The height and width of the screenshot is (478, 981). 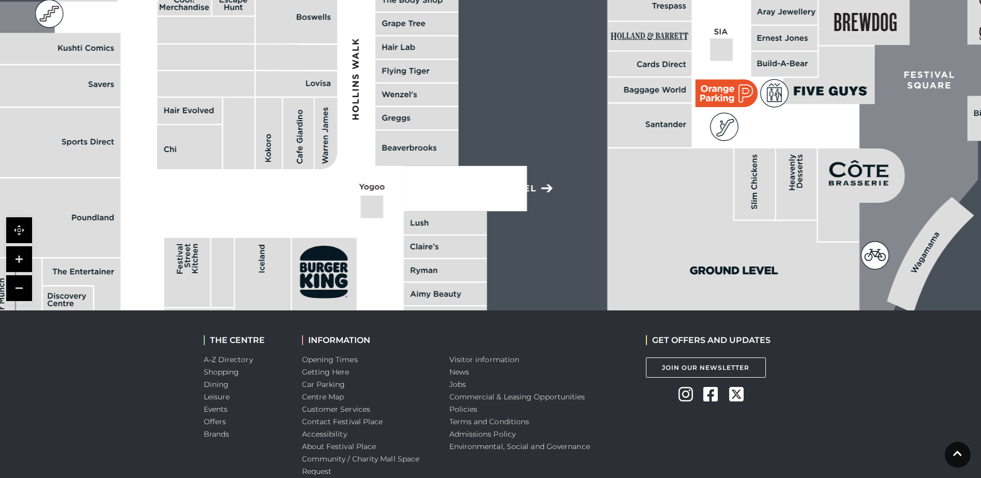 I want to click on a: Offers, so click(x=215, y=421).